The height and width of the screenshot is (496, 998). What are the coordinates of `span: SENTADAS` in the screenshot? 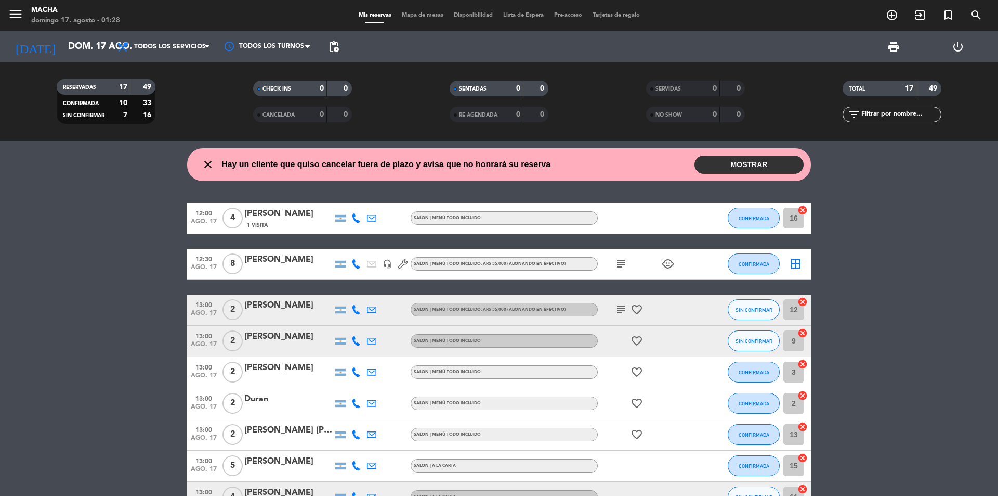 It's located at (473, 89).